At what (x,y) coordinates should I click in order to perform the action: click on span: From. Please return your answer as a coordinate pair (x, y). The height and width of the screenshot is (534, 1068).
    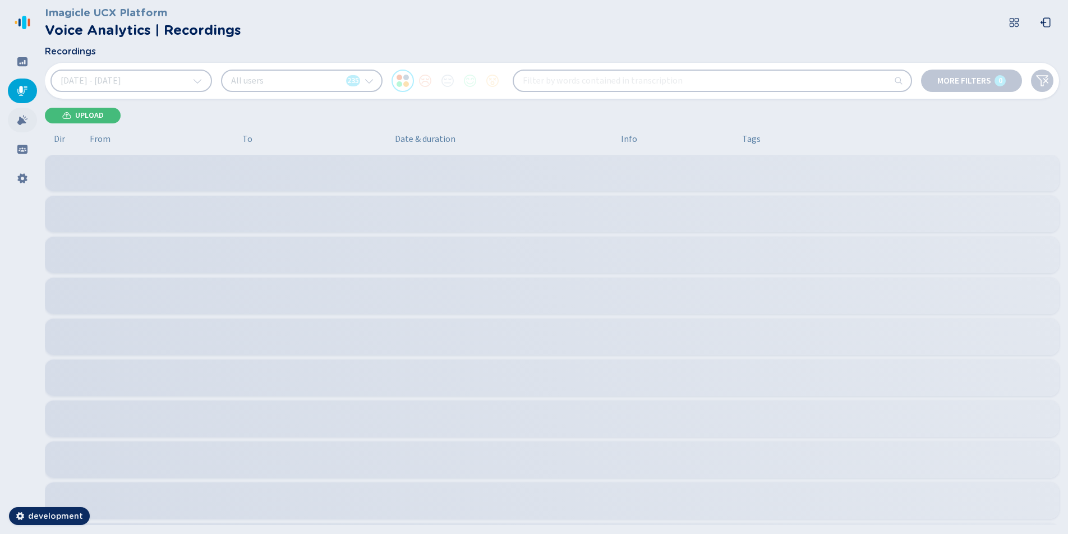
    Looking at the image, I should click on (100, 139).